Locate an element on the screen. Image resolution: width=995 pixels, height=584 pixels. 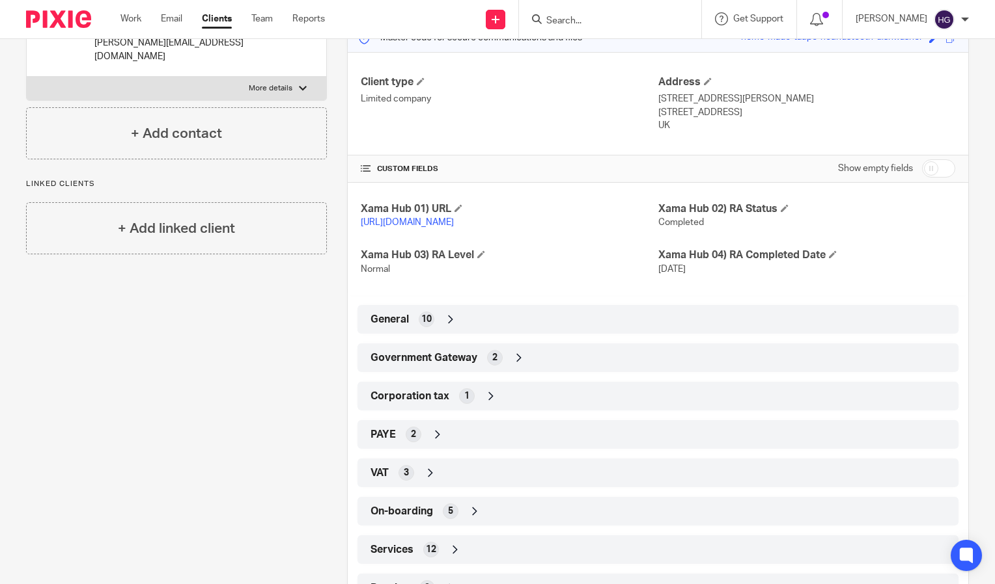
h4: CUSTOM FIELDS is located at coordinates (509, 169).